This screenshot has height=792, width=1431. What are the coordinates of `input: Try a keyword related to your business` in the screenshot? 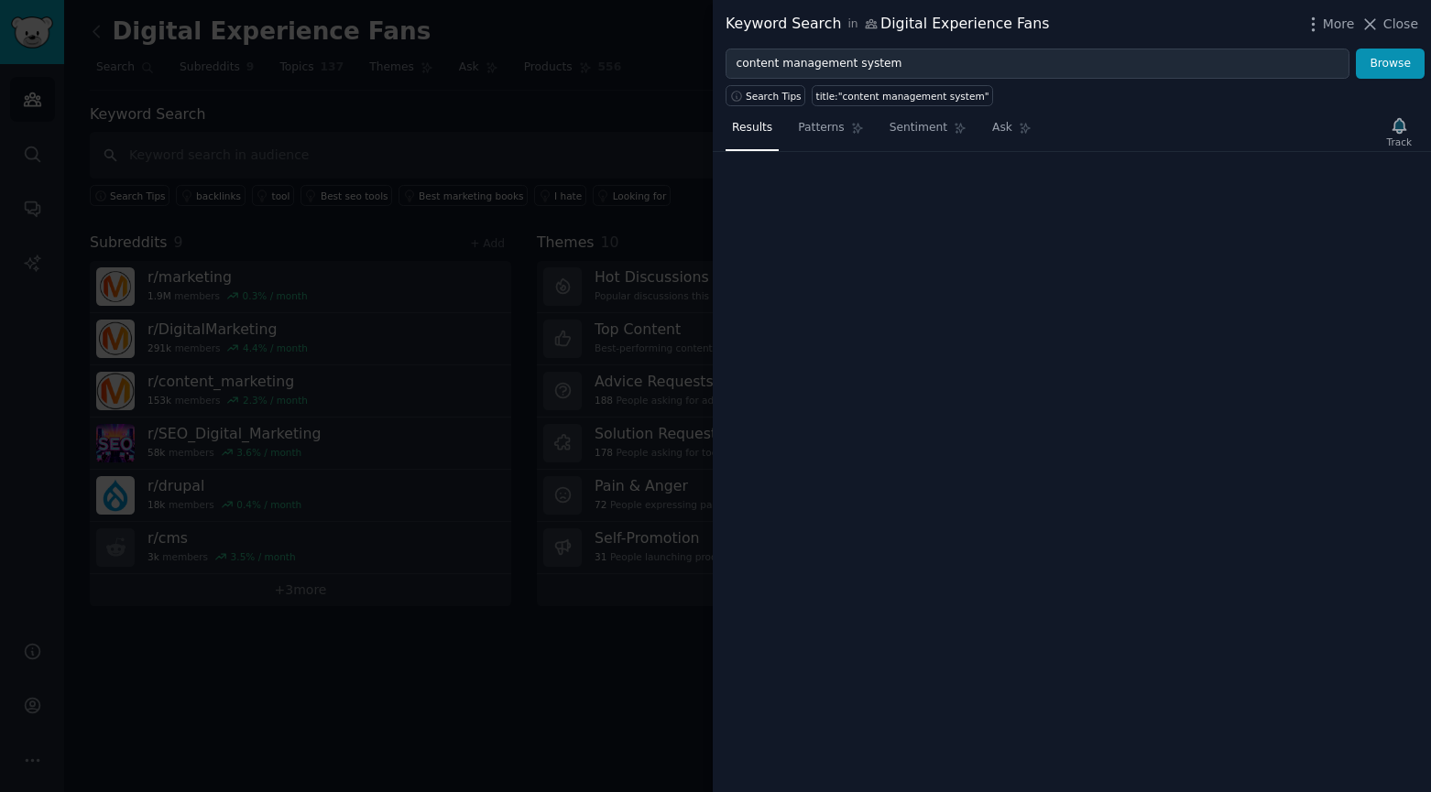 It's located at (1037, 64).